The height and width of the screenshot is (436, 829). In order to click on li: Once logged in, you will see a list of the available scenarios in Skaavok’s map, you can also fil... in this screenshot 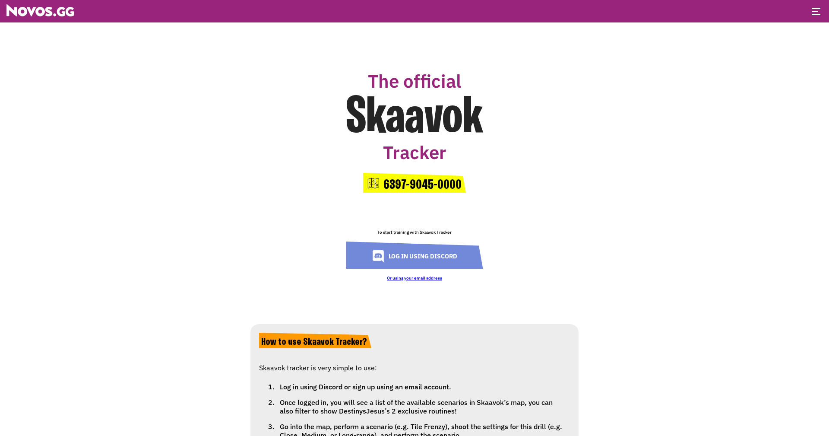, I will do `click(423, 407)`.